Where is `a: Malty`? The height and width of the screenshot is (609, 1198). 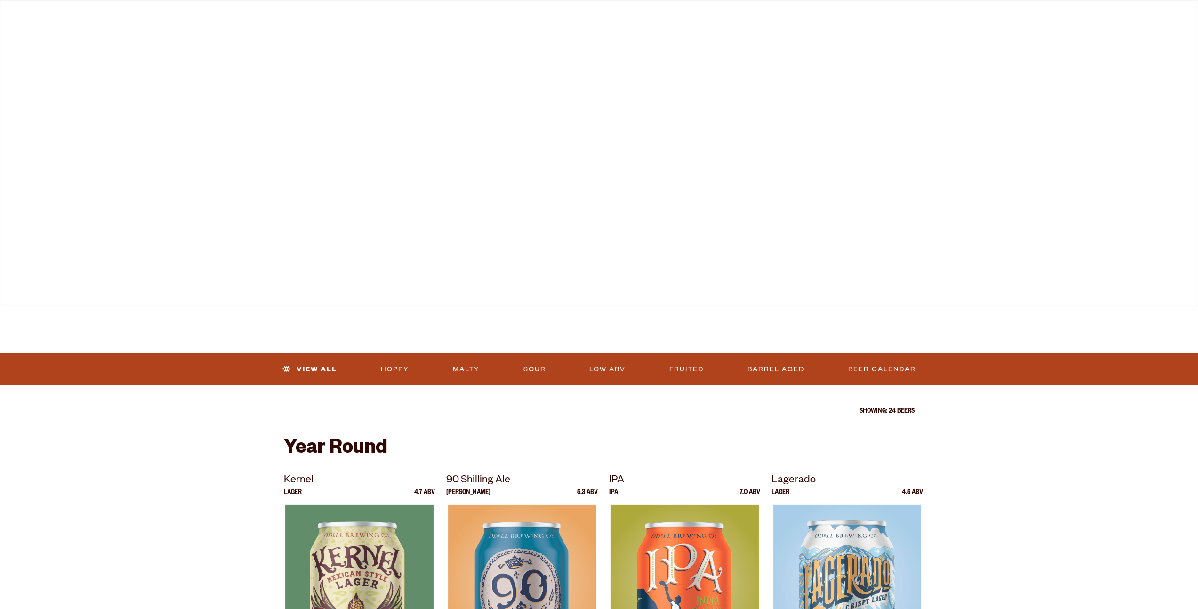 a: Malty is located at coordinates (466, 369).